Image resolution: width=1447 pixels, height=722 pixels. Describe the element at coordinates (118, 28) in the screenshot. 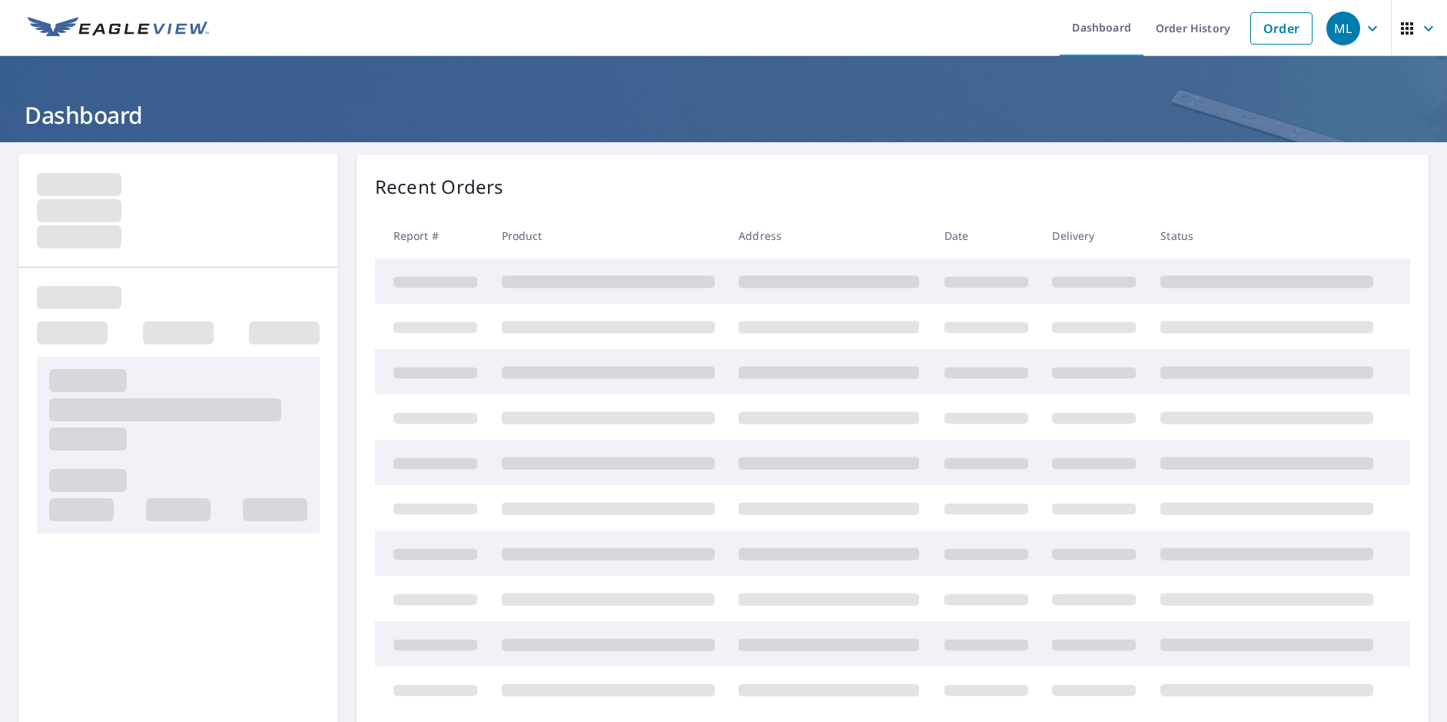

I see `img: EV Logo` at that location.